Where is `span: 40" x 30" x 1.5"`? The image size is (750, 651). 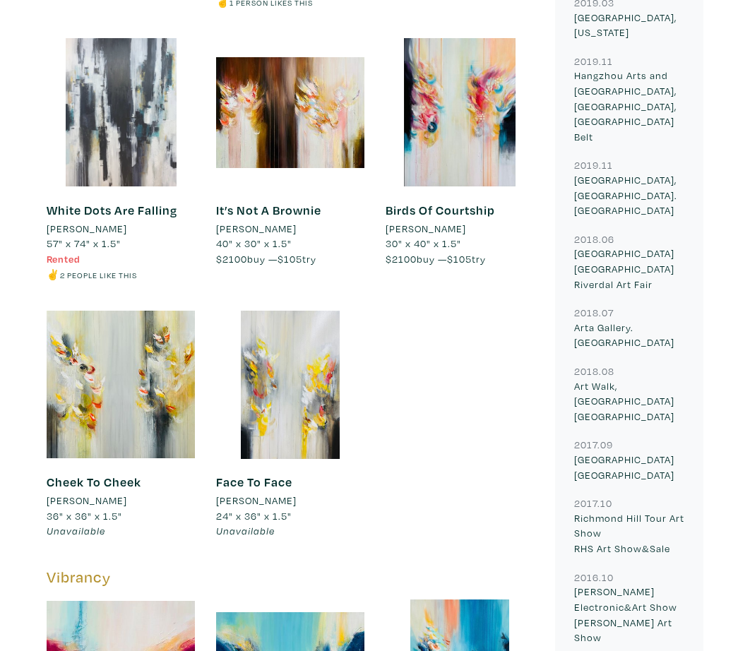
span: 40" x 30" x 1.5" is located at coordinates (254, 243).